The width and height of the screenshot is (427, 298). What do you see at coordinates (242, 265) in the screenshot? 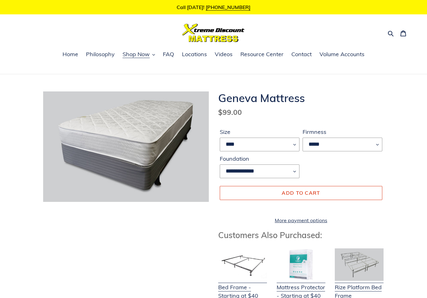
I see `img: Bed Frame` at bounding box center [242, 265].